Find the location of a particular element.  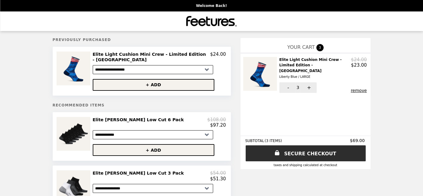

h5: Recommended Items is located at coordinates (142, 105).